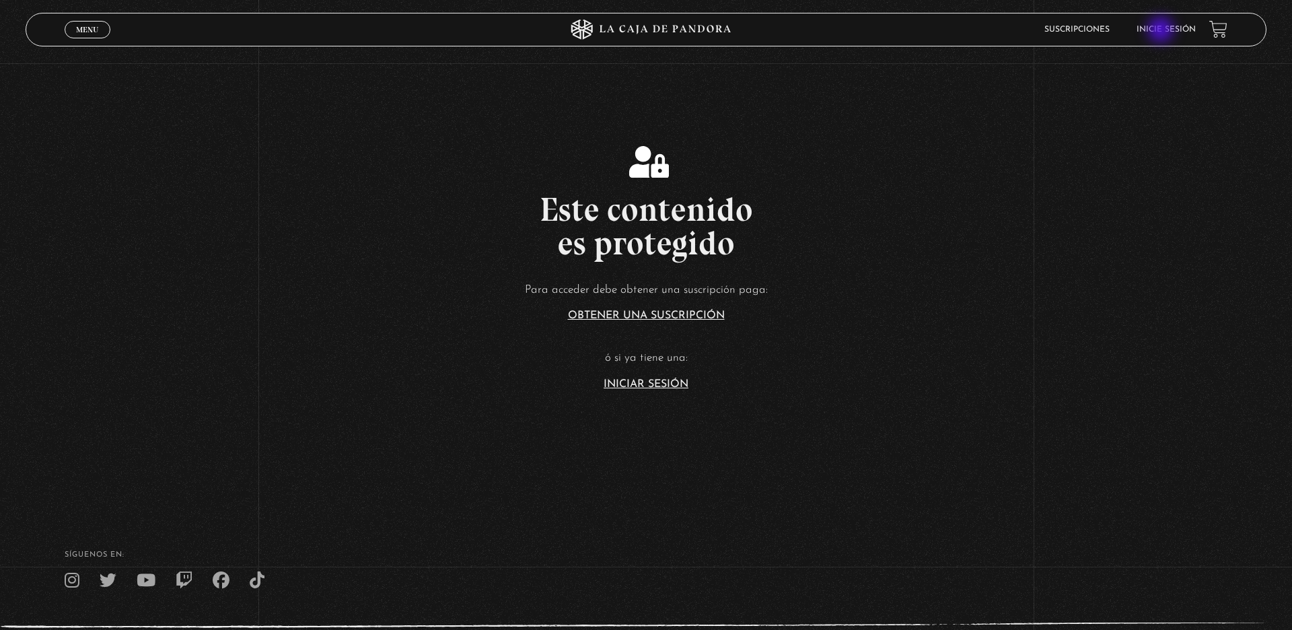  Describe the element at coordinates (1077, 30) in the screenshot. I see `a: Suscripciones` at that location.